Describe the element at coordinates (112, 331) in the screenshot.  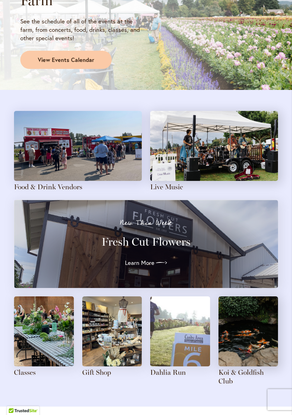
I see `img: The dahlias themed gift shop has a feature table in the center, with shelves of local and special...` at that location.